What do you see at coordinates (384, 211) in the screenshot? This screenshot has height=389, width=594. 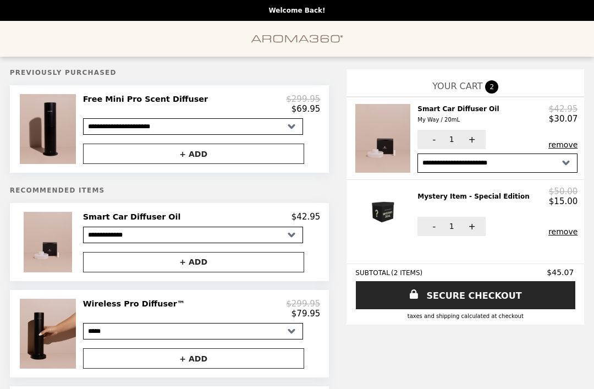 I see `img: Mystery Item - Special Edition` at bounding box center [384, 211].